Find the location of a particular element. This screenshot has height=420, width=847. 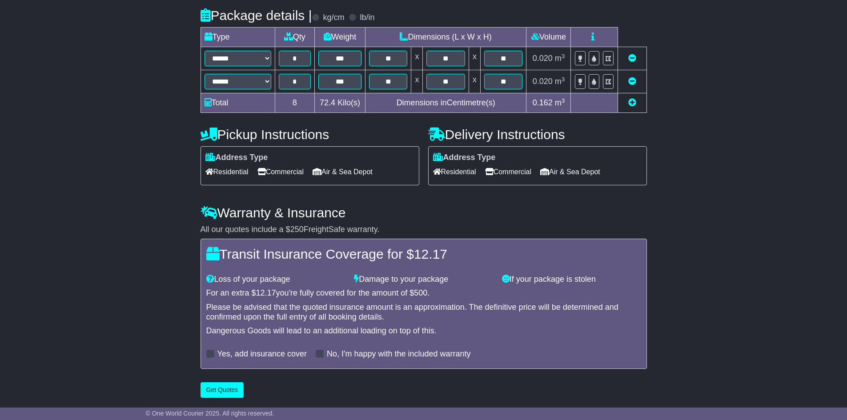

h4: Transit Insurance Coverage for $ is located at coordinates (424, 254).